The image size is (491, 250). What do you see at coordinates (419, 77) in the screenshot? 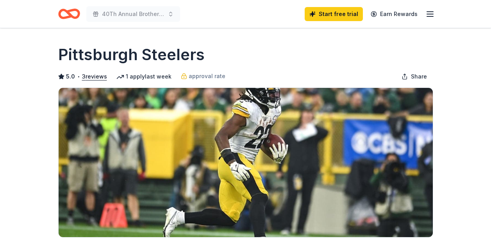
I see `span: Share` at bounding box center [419, 77].